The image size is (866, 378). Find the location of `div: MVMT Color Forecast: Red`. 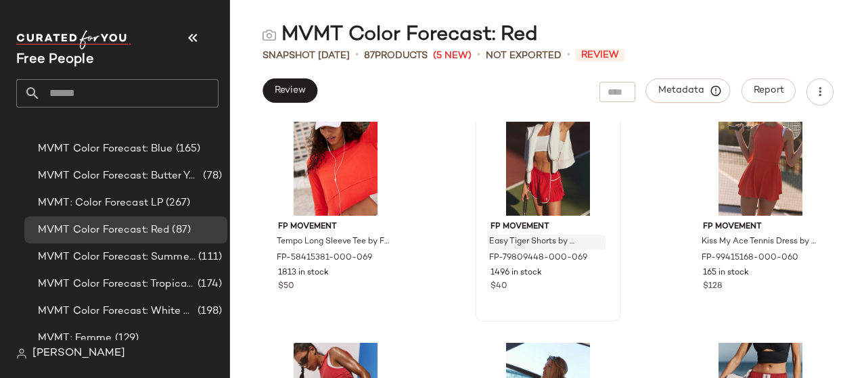

div: MVMT Color Forecast: Red is located at coordinates (400, 35).